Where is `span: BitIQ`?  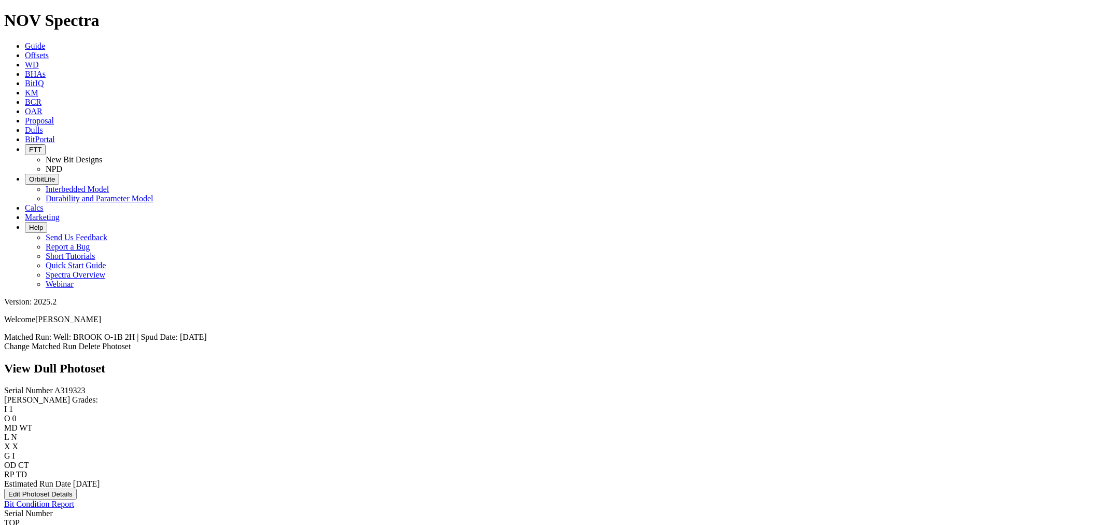
span: BitIQ is located at coordinates (34, 83).